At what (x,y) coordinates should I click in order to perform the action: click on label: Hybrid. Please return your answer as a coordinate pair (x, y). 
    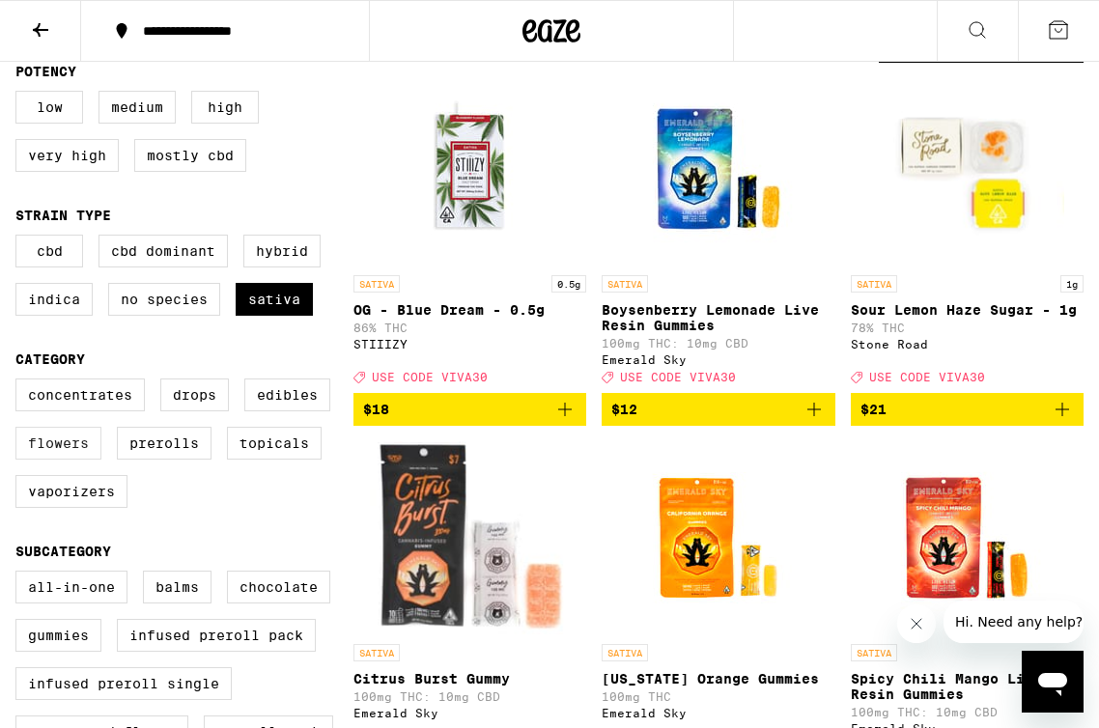
    Looking at the image, I should click on (282, 251).